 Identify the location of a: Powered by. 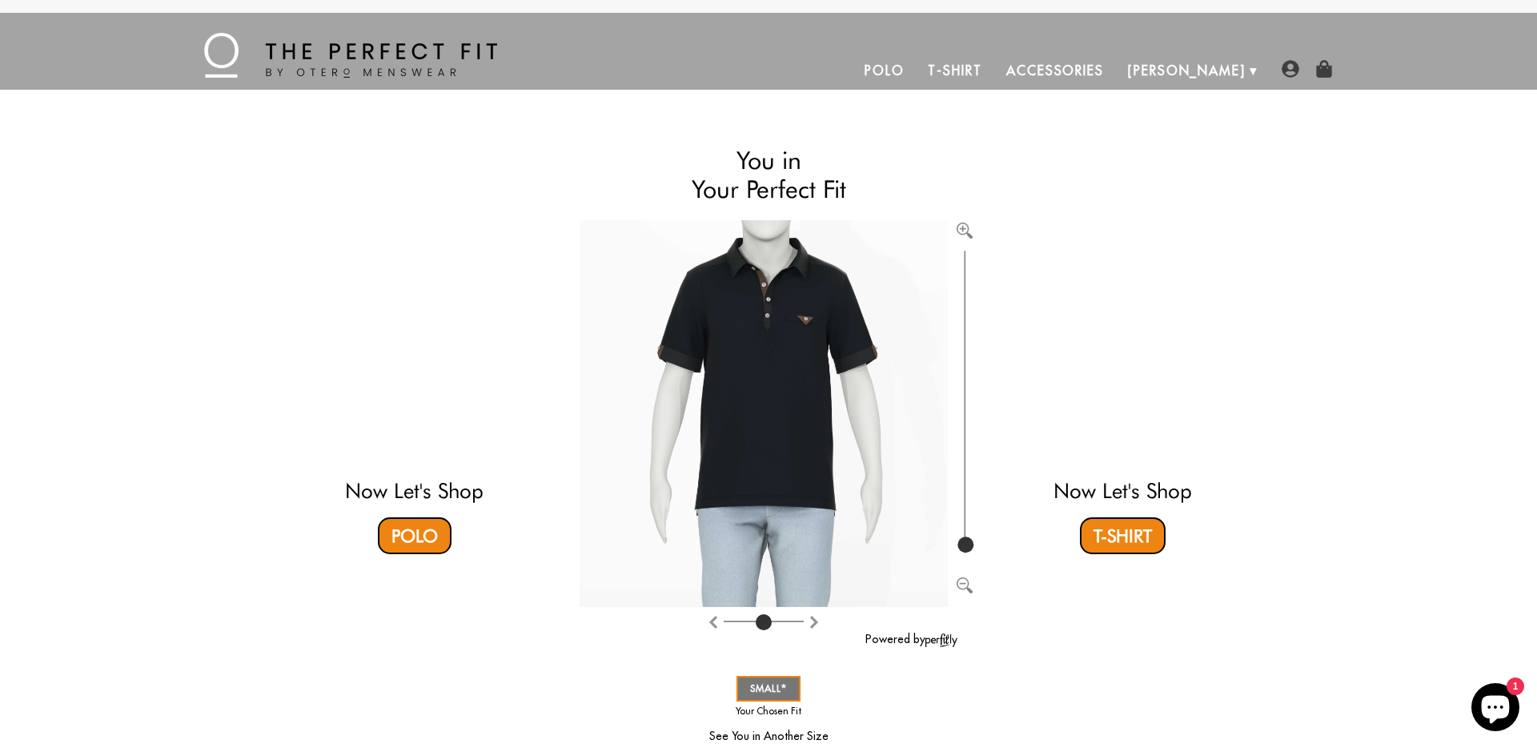
(911, 639).